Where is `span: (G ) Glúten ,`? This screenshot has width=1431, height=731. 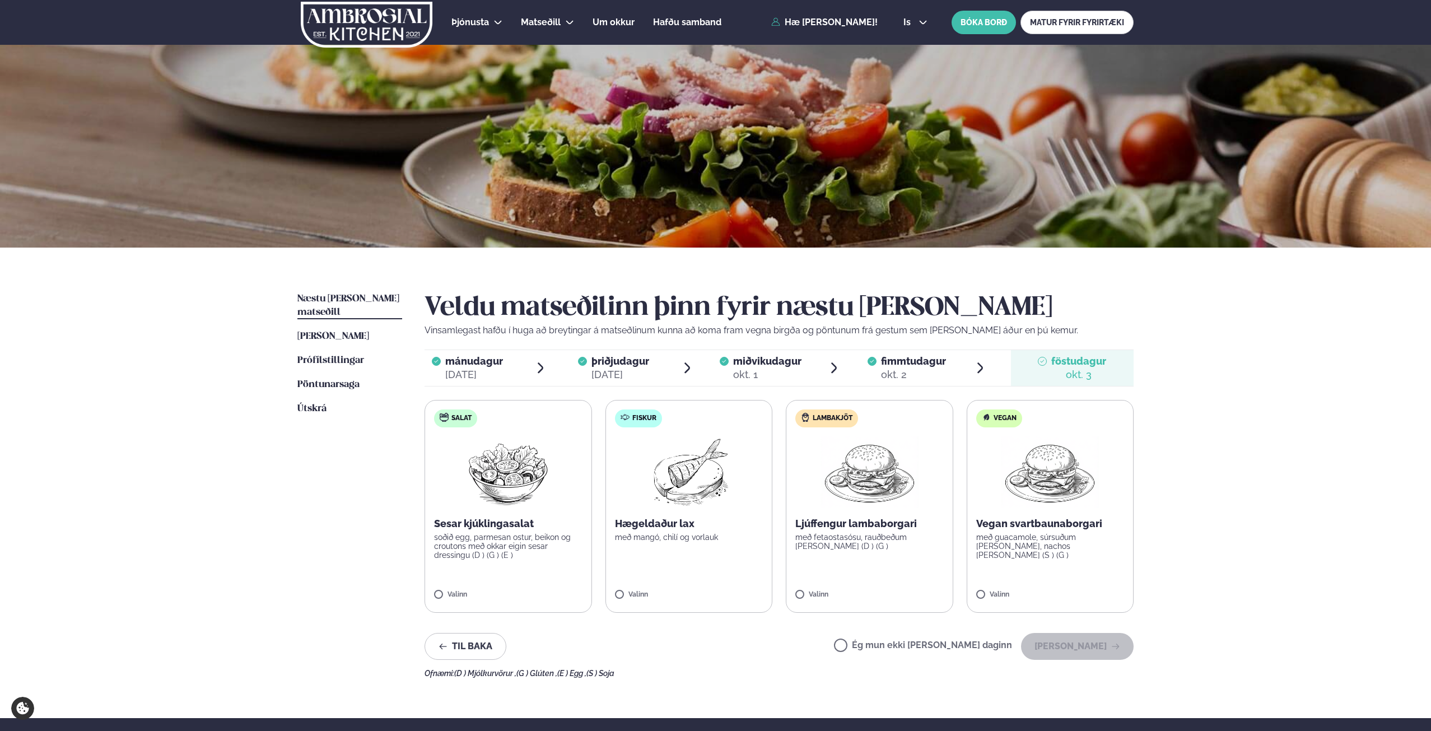 span: (G ) Glúten , is located at coordinates (536, 673).